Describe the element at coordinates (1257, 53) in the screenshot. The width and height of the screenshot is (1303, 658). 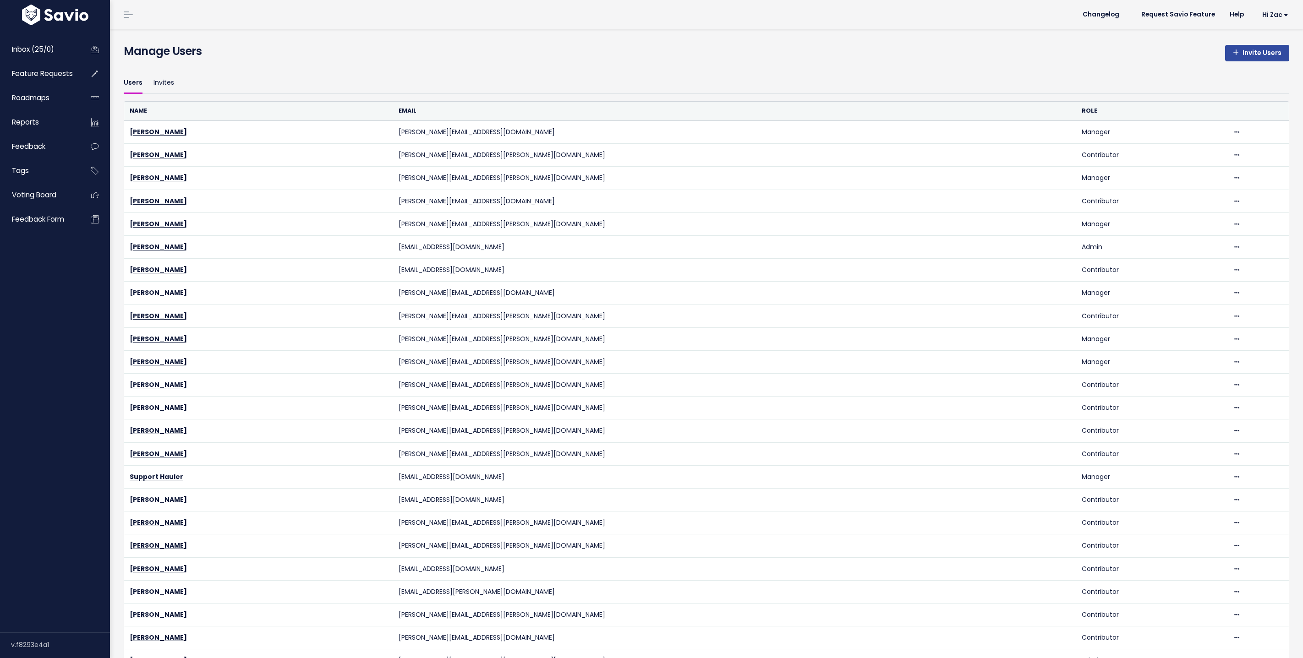
I see `a: Invite Users` at that location.